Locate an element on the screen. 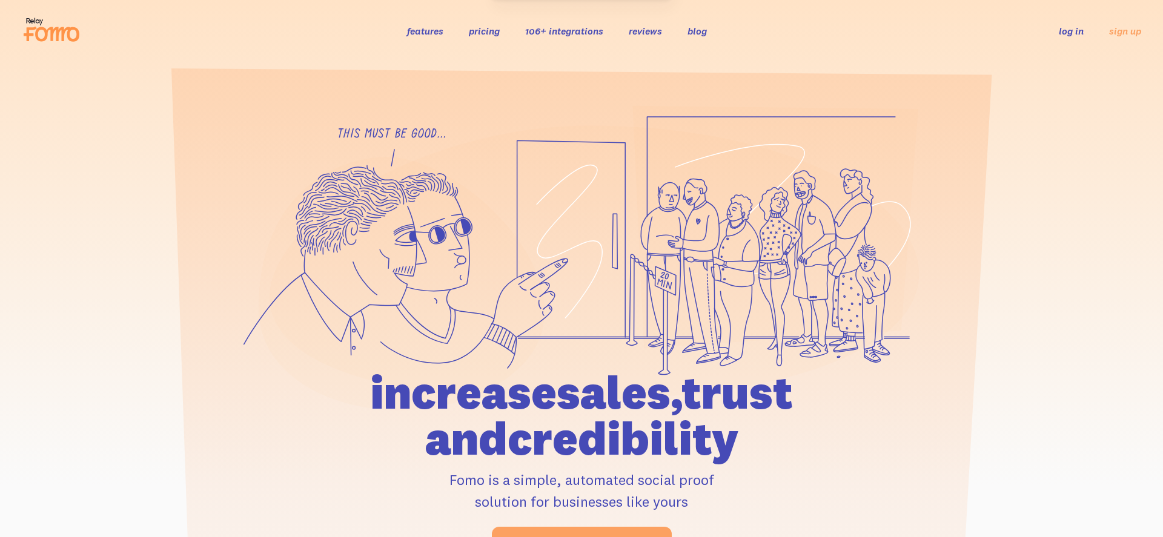  a: 106+ integrations is located at coordinates (564, 31).